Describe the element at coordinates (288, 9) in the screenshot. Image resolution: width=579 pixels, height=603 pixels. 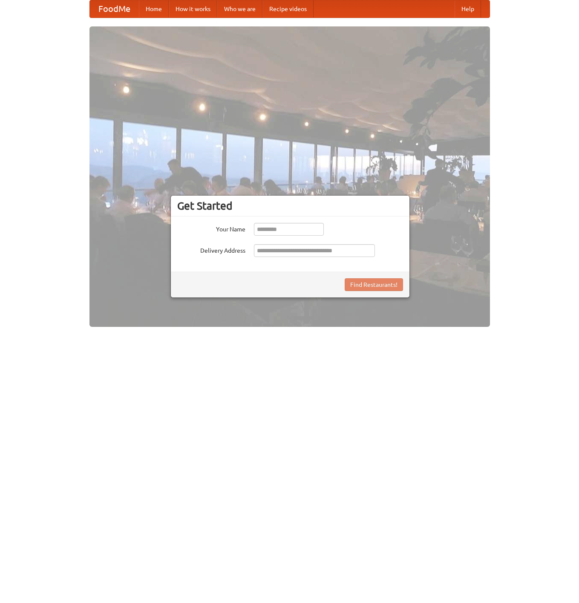
I see `a: Recipe videos` at that location.